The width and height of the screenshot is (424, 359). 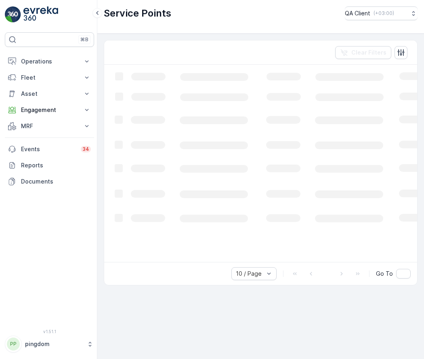 What do you see at coordinates (49, 78) in the screenshot?
I see `p: Fleet` at bounding box center [49, 78].